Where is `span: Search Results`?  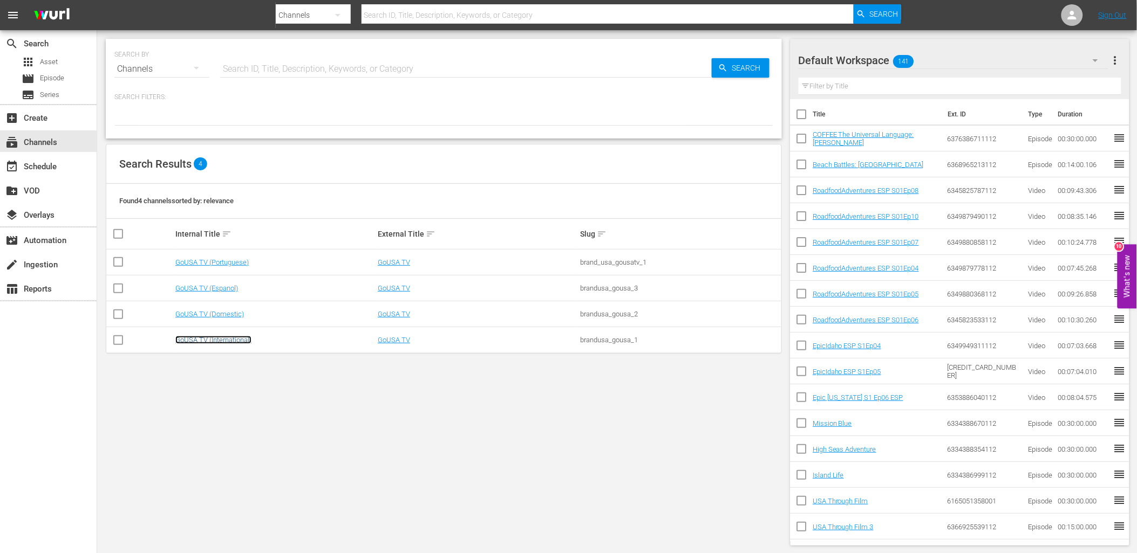 span: Search Results is located at coordinates (155, 164).